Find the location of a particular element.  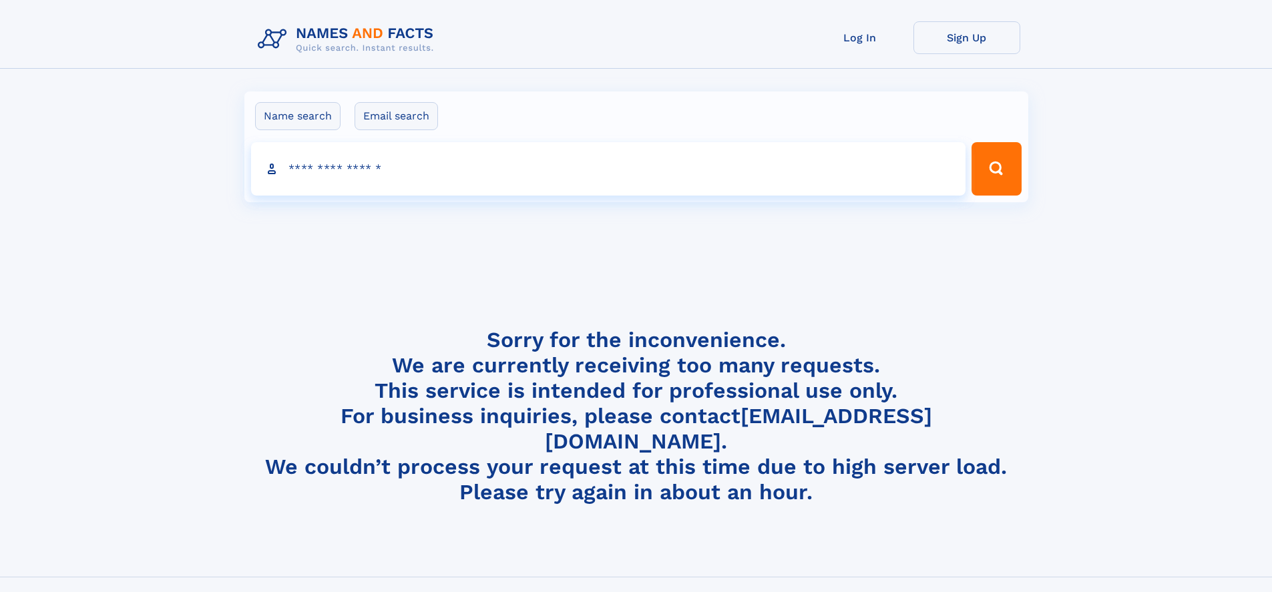

a: Log In is located at coordinates (860, 37).